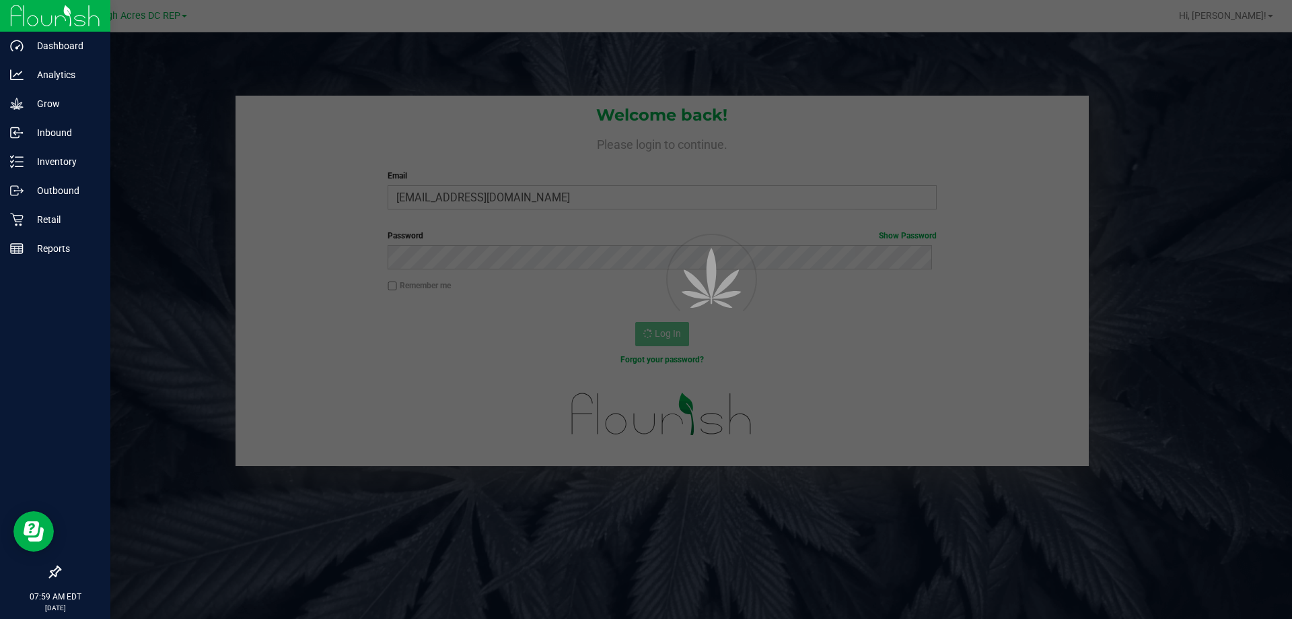  What do you see at coordinates (17, 219) in the screenshot?
I see `inline-svg: Retail` at bounding box center [17, 219].